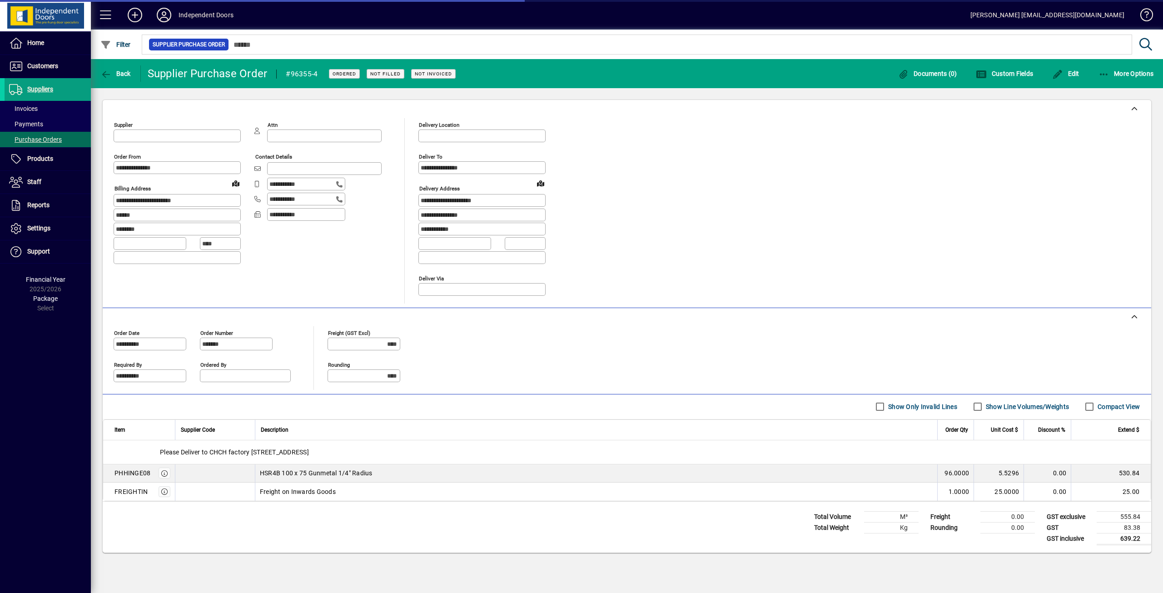 The image size is (1163, 593). I want to click on a: Home, so click(48, 43).